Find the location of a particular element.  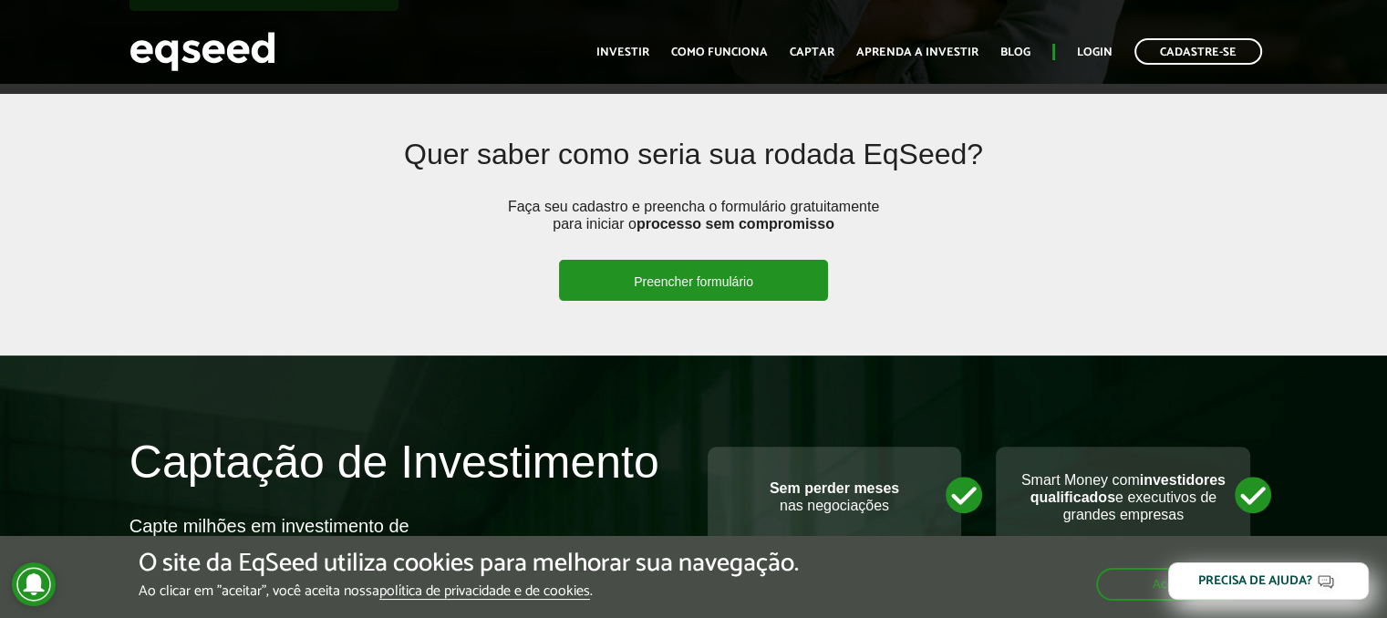

strong: investidores qualificados is located at coordinates (1128, 489).